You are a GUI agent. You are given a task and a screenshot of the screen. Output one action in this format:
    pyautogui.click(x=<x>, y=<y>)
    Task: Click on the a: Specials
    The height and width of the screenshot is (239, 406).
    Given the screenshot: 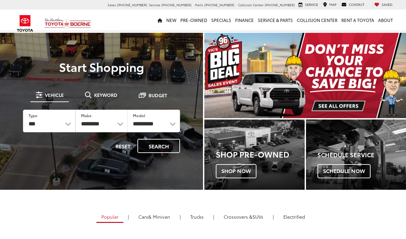 What is the action you would take?
    pyautogui.click(x=221, y=20)
    